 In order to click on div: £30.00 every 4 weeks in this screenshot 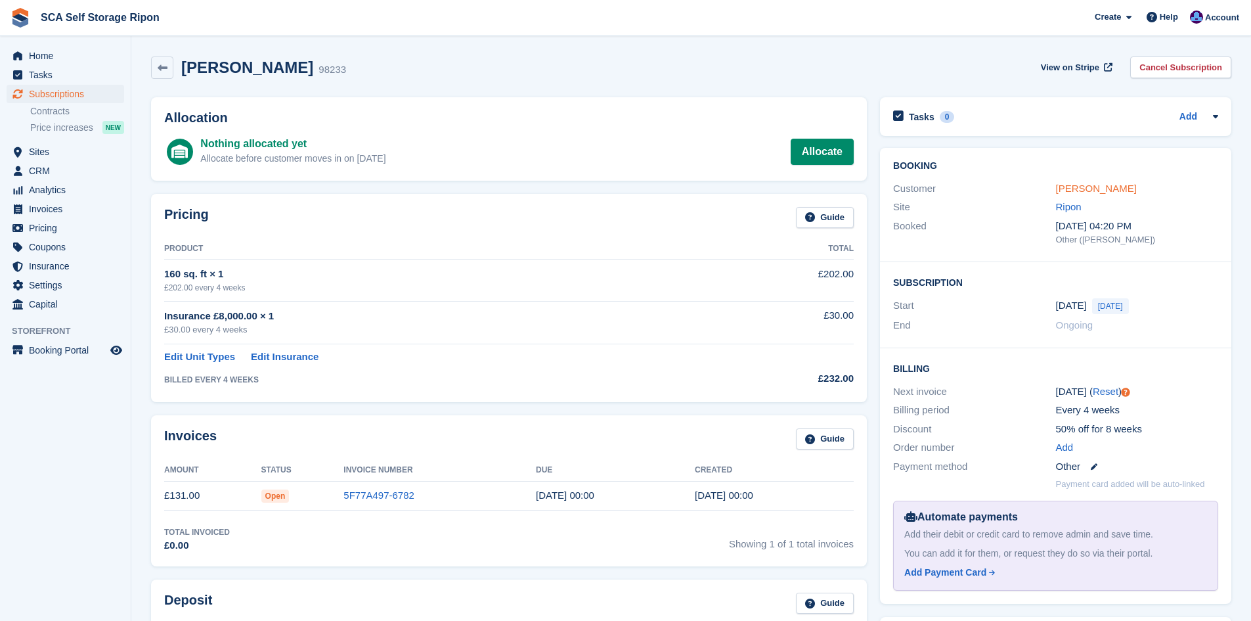, I will do `click(444, 330)`.